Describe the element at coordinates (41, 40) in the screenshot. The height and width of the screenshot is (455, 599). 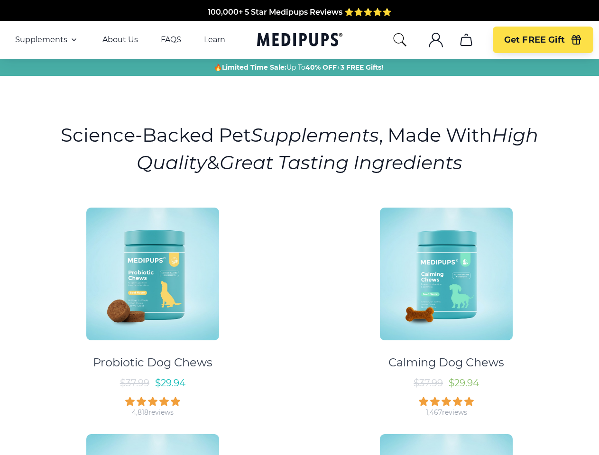
I see `span: Supplements` at that location.